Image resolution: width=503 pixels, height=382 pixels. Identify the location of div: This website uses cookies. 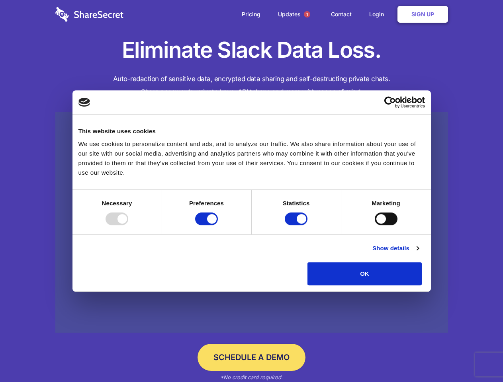
(252, 131).